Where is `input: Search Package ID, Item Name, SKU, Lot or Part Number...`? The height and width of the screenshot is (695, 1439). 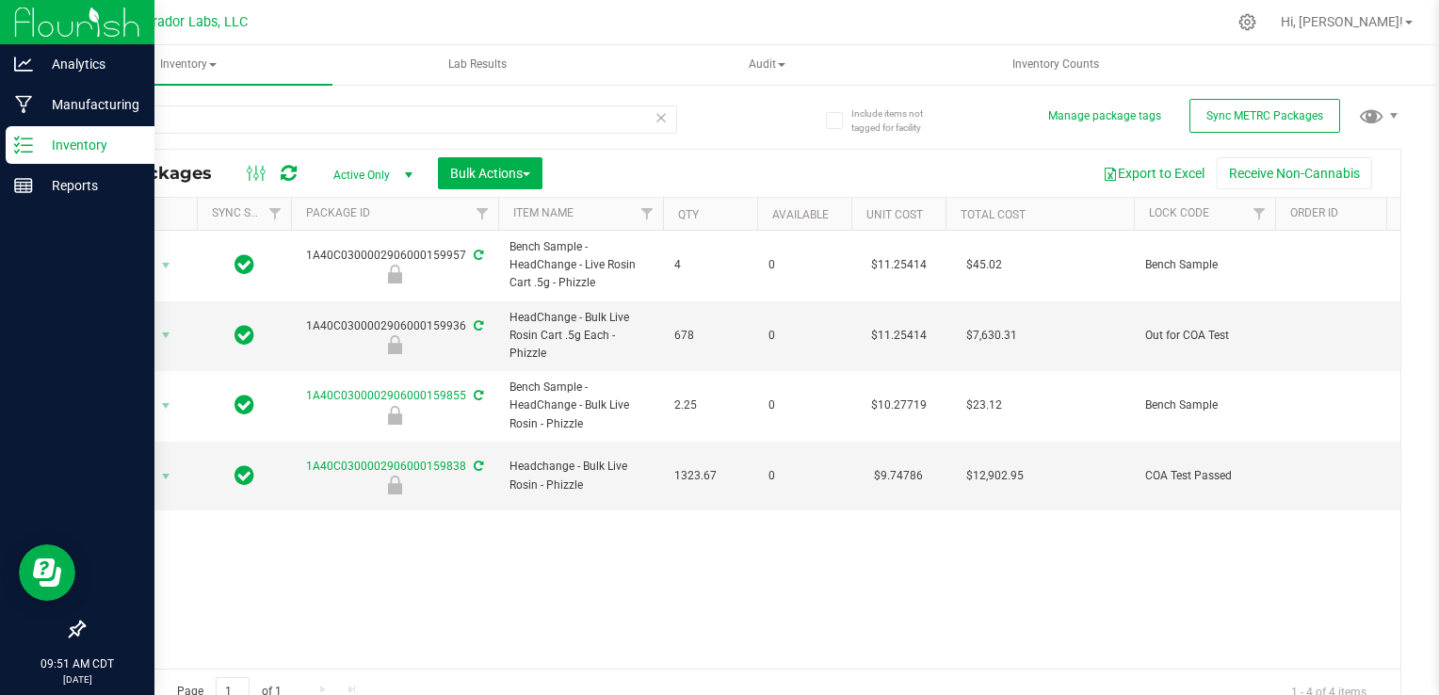 input: Search Package ID, Item Name, SKU, Lot or Part Number... is located at coordinates (380, 120).